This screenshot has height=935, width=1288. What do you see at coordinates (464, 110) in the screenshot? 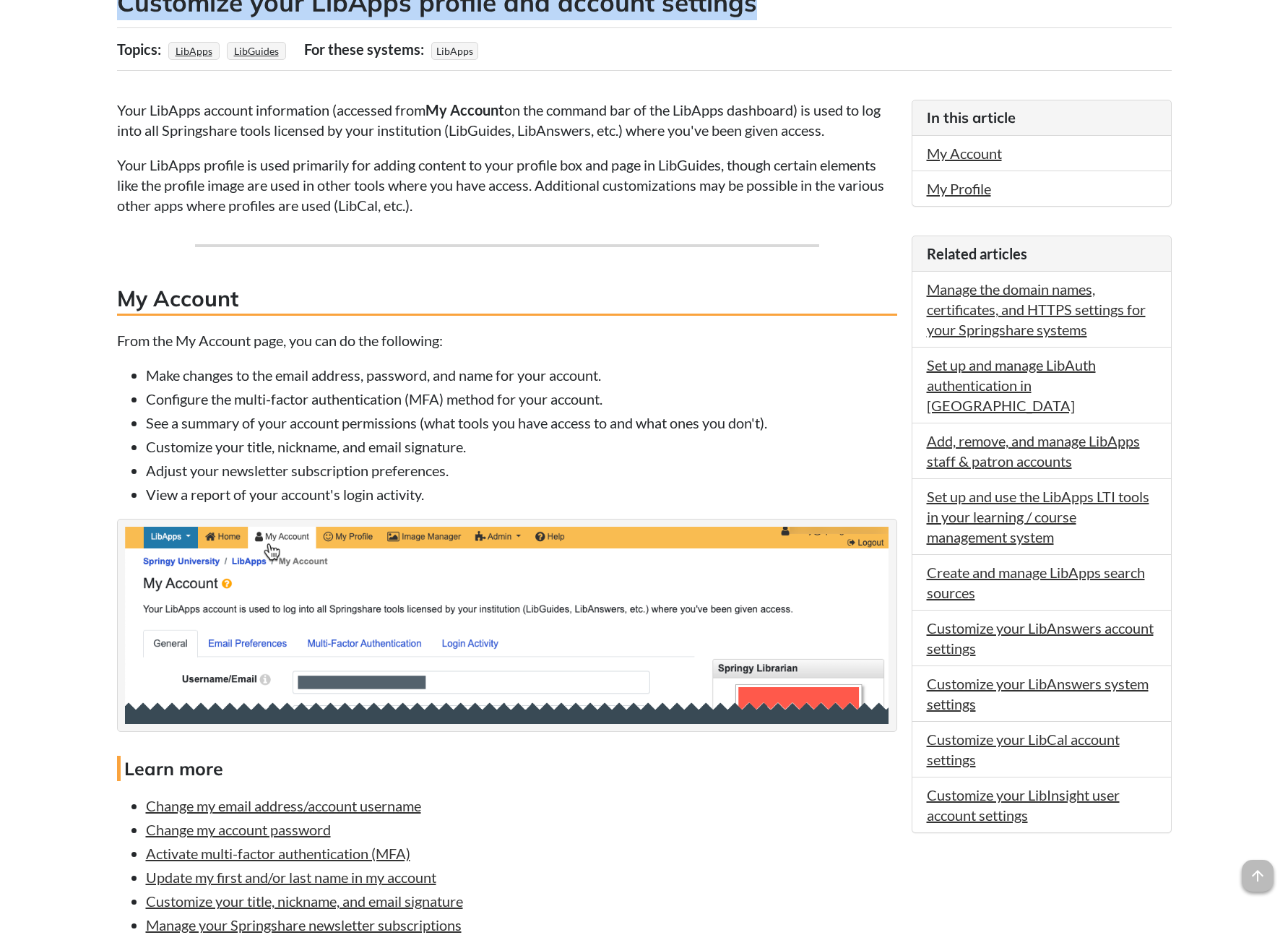
I see `strong: My Account` at bounding box center [464, 110].